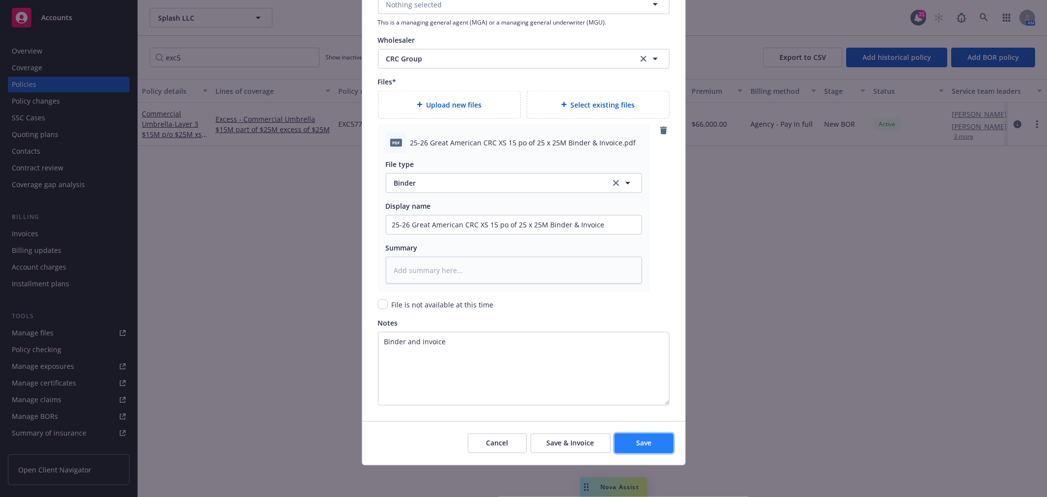 This screenshot has height=497, width=1047. Describe the element at coordinates (514, 183) in the screenshot. I see `button: Binderclear selection` at that location.